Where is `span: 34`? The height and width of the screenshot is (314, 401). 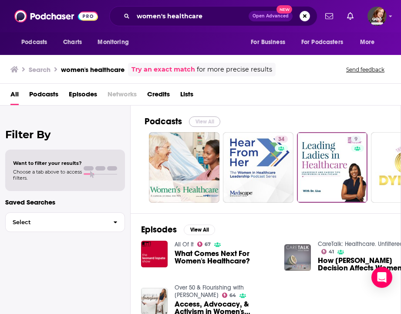 span: 34 is located at coordinates (281, 139).